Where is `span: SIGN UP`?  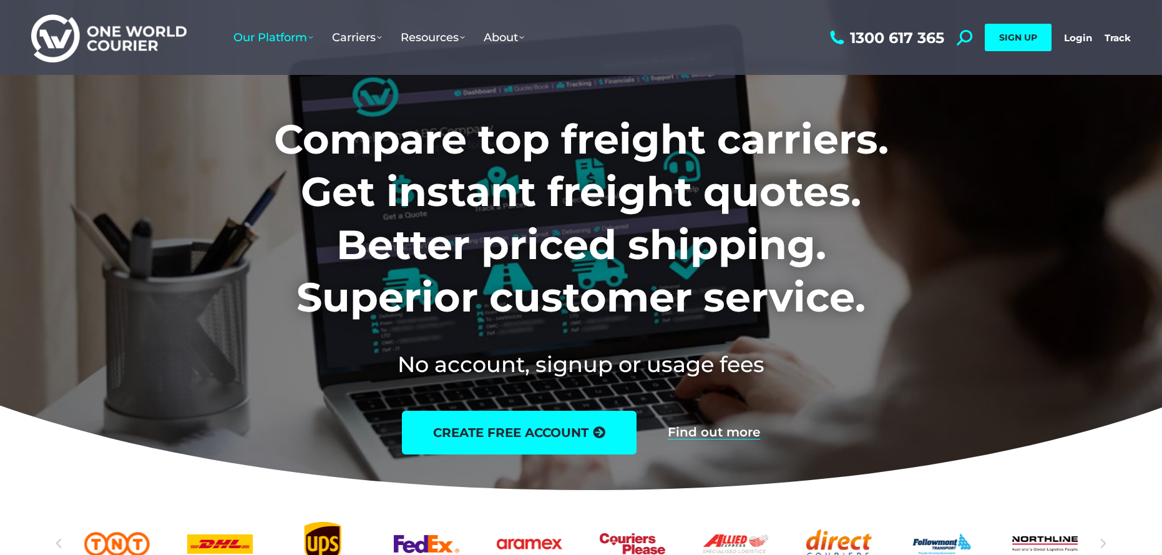 span: SIGN UP is located at coordinates (1018, 37).